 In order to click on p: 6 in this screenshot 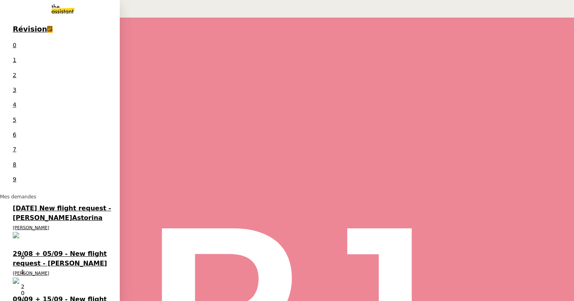, I will do `click(63, 135)`.